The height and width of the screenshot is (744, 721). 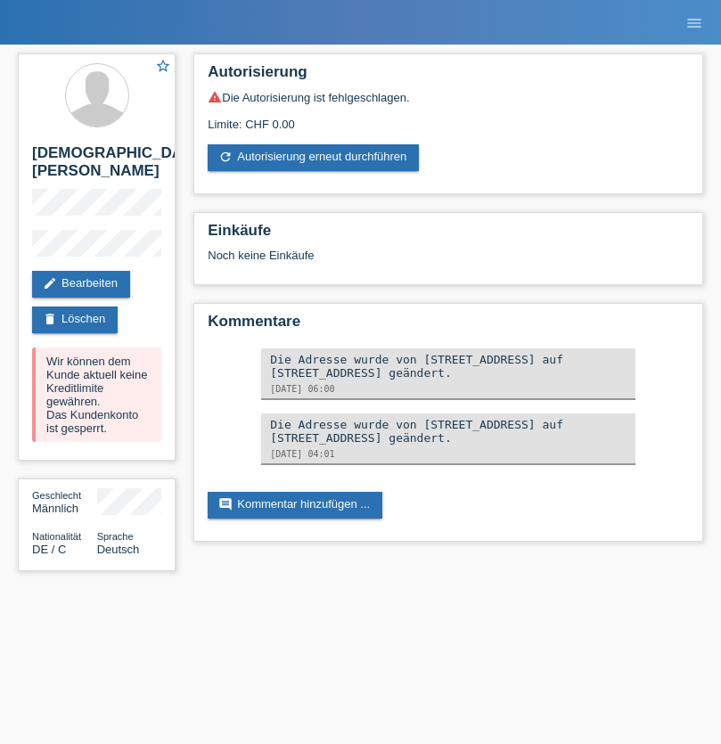 What do you see at coordinates (50, 283) in the screenshot?
I see `i: edit` at bounding box center [50, 283].